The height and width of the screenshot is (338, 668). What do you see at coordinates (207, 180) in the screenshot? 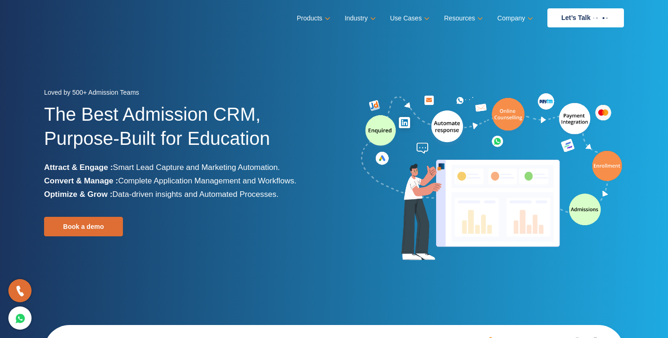
I see `span: Complete Application Management and Workflows.` at bounding box center [207, 180].